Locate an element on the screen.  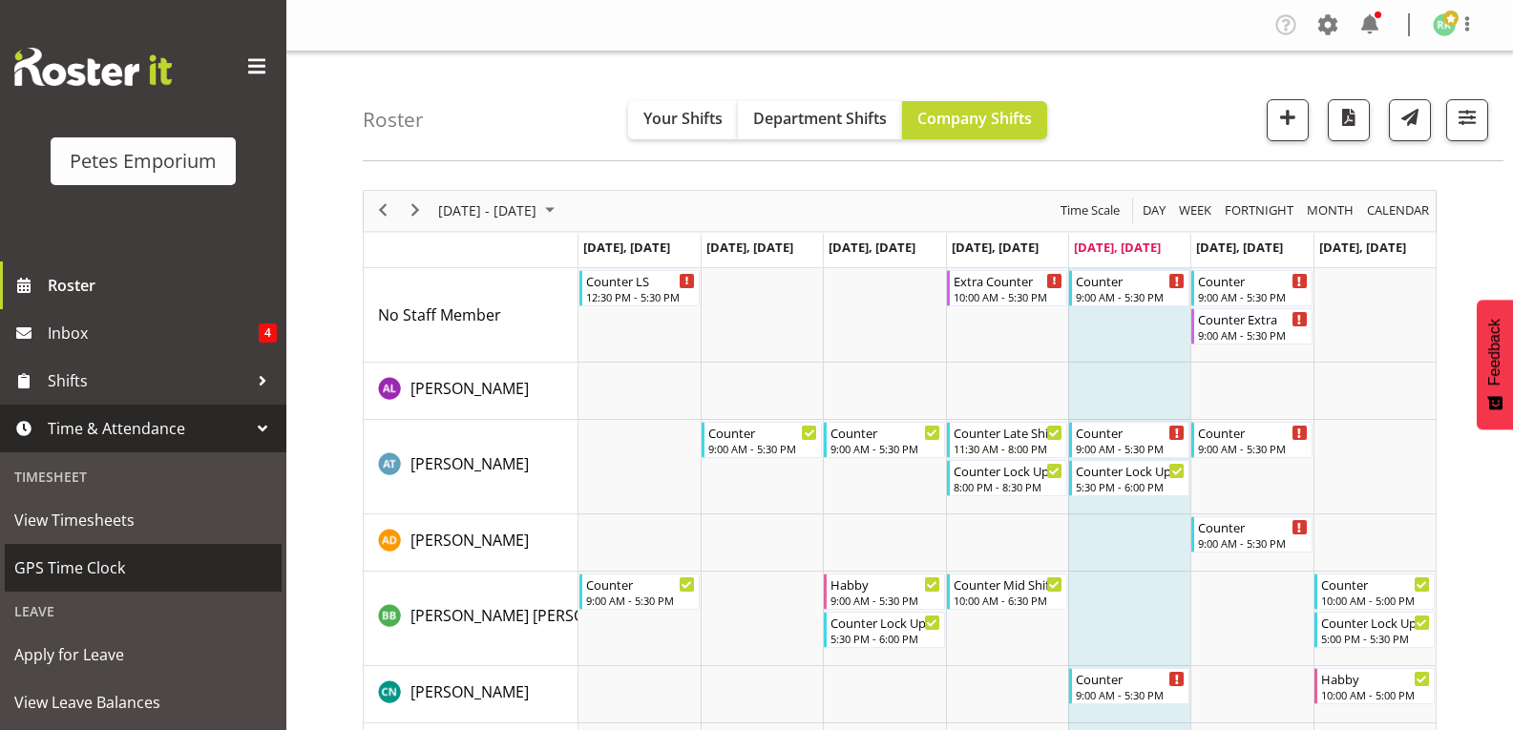
span: Week is located at coordinates (1195, 210).